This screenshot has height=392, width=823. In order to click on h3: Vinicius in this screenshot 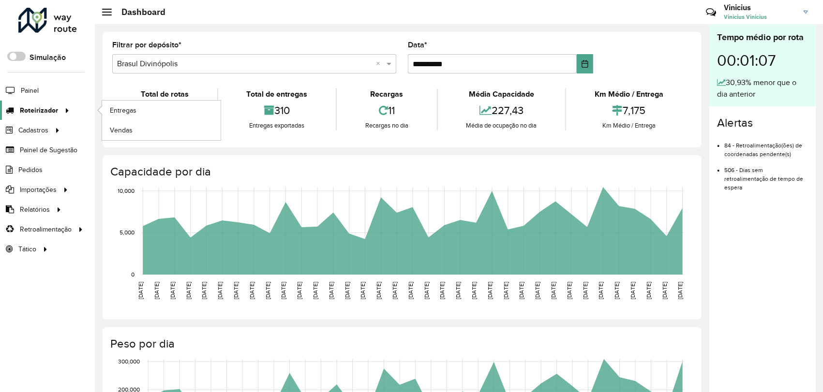, I will do `click(760, 7)`.